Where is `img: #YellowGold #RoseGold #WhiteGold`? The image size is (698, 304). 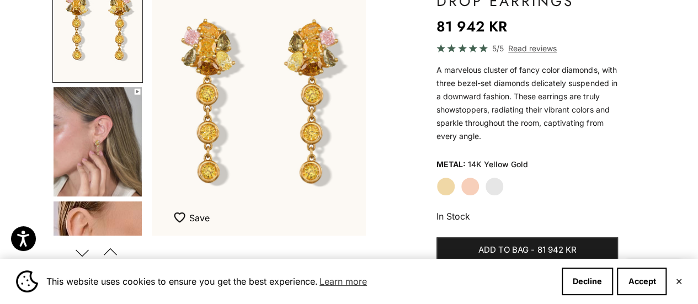 img: #YellowGold #RoseGold #WhiteGold is located at coordinates (98, 142).